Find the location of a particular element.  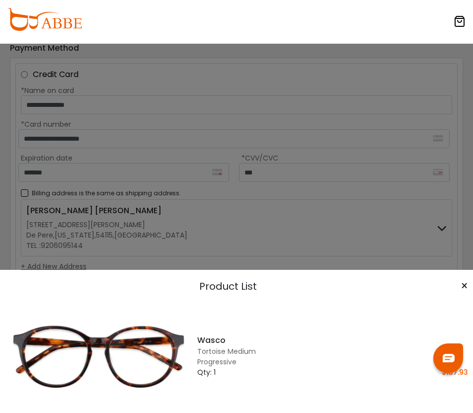

img: large.jpg is located at coordinates (98, 357).